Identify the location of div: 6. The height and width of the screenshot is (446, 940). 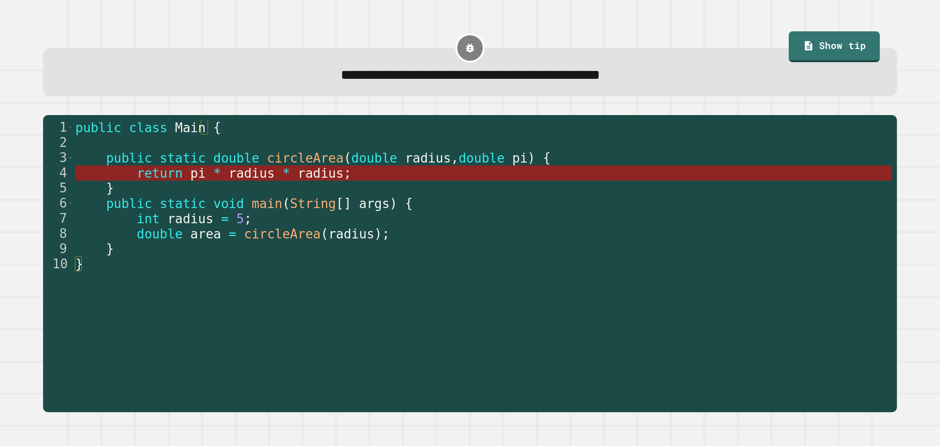
(58, 203).